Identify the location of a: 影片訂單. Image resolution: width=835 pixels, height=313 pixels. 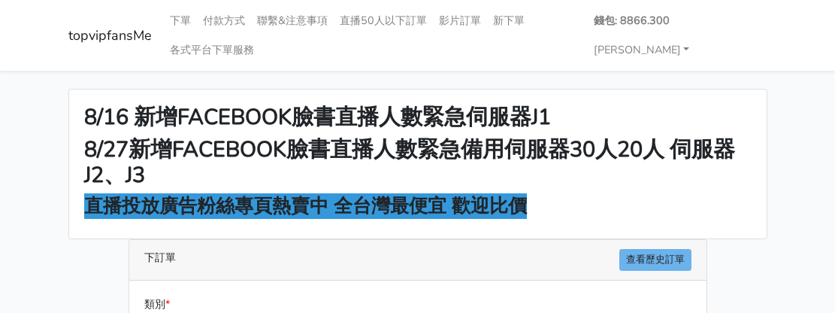
(460, 20).